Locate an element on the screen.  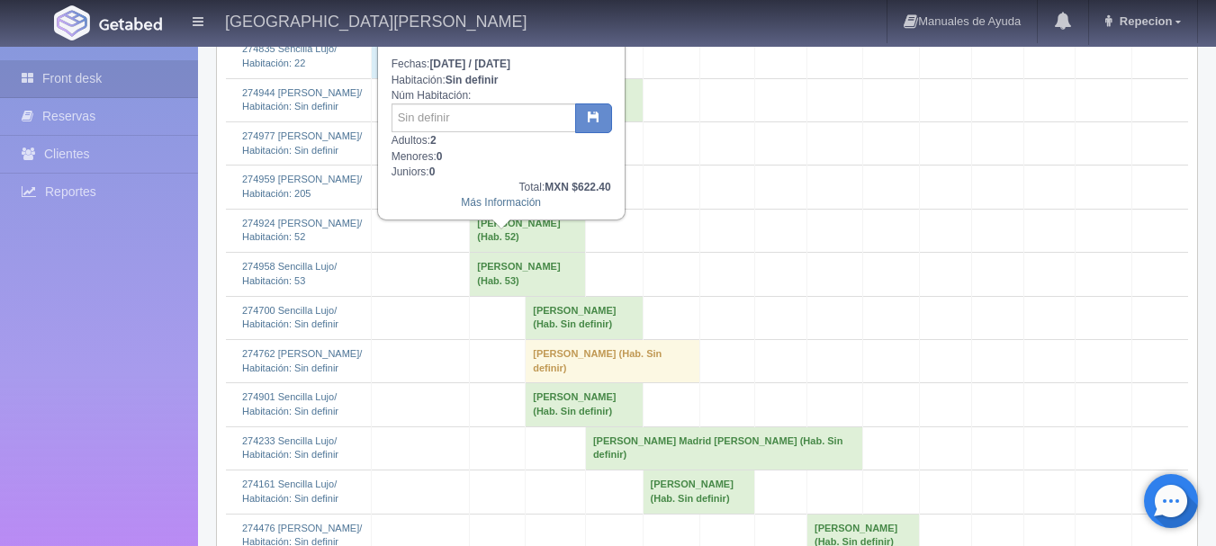
a: 274958 Sencilla Lujo/Habitación: 53 is located at coordinates (289, 274).